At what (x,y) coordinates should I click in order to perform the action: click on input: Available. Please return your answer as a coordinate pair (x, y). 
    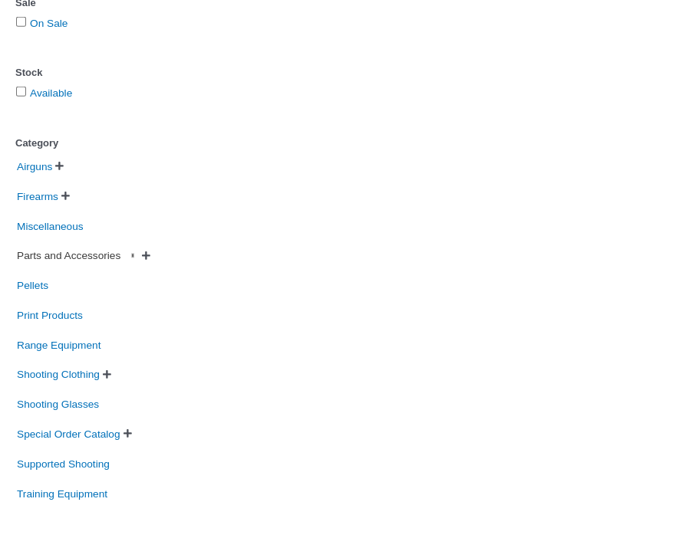
    Looking at the image, I should click on (21, 91).